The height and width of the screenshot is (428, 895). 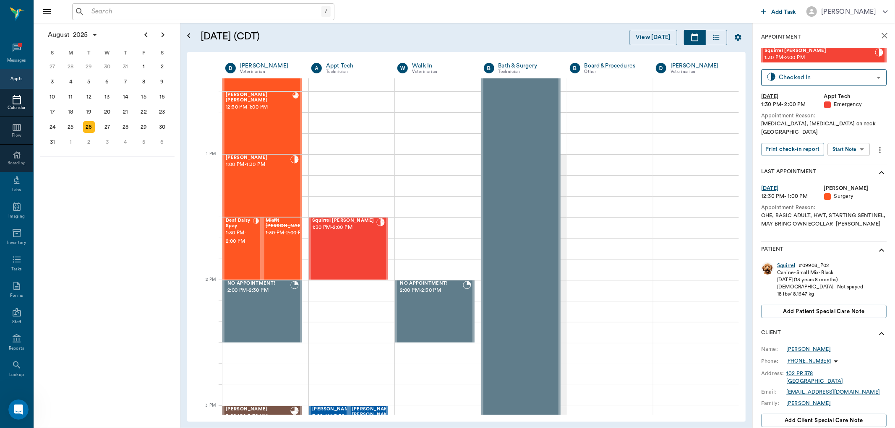 I want to click on div: W, so click(x=402, y=68).